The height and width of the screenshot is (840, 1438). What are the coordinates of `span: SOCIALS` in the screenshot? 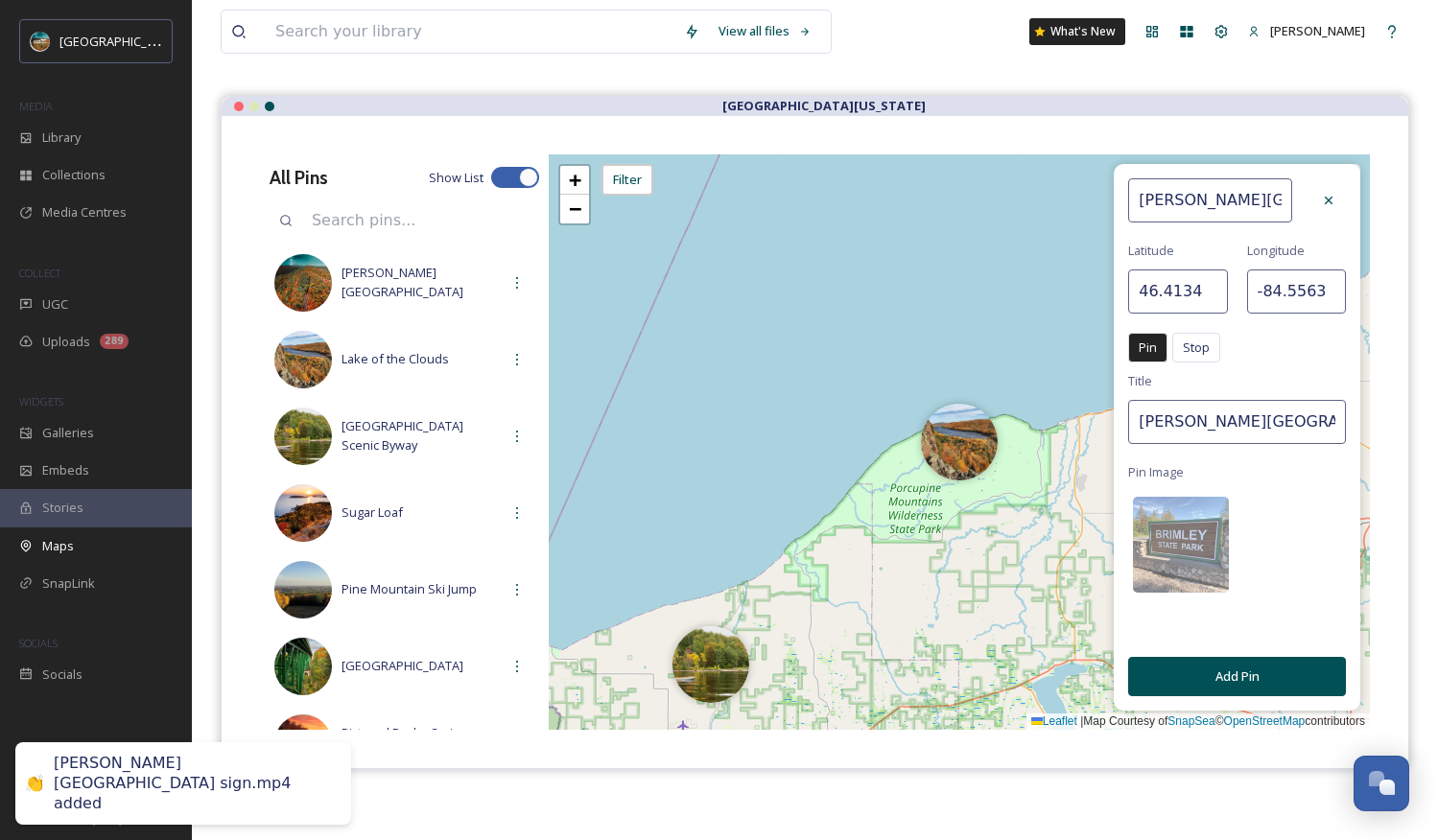 It's located at (38, 643).